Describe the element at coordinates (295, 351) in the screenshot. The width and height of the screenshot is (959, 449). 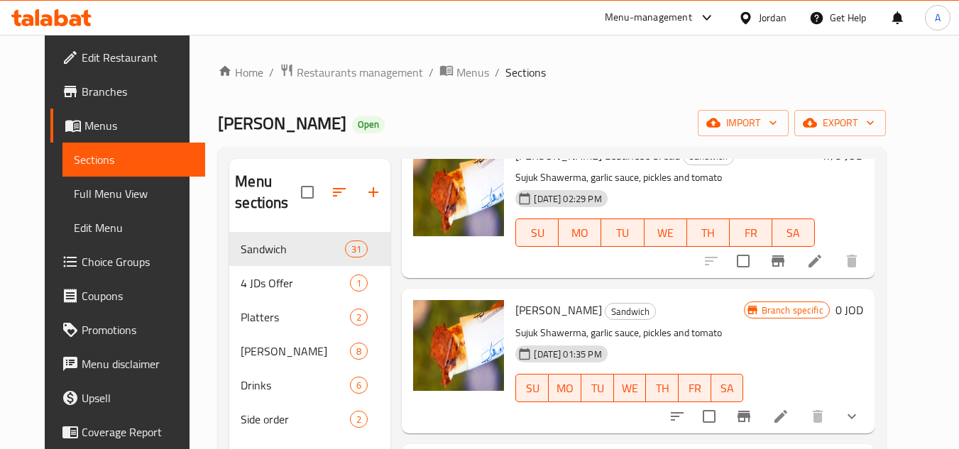
I see `div: Per Kilo` at that location.